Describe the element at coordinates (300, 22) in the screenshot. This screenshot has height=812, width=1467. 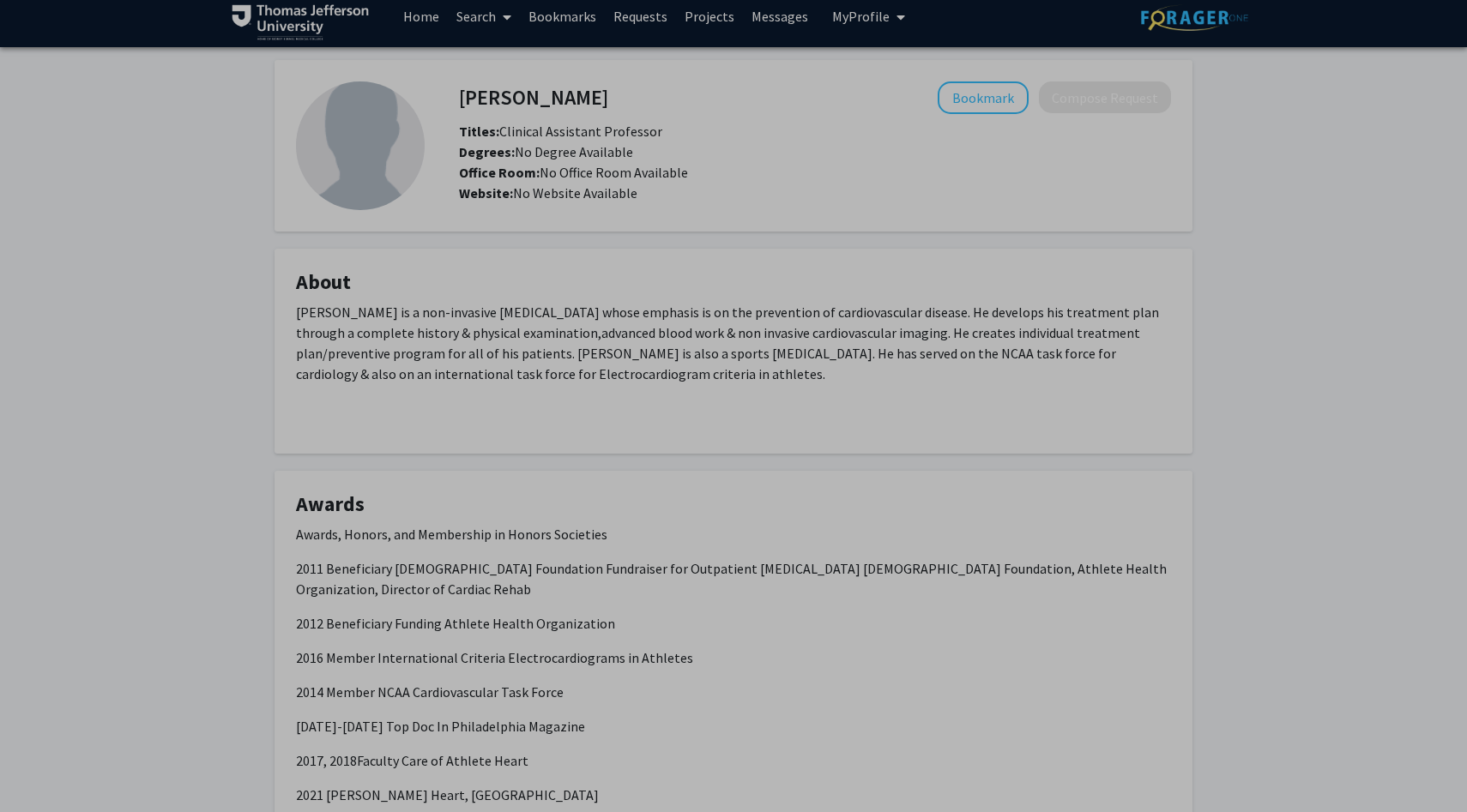
I see `img: Thomas Jefferson University Logo` at that location.